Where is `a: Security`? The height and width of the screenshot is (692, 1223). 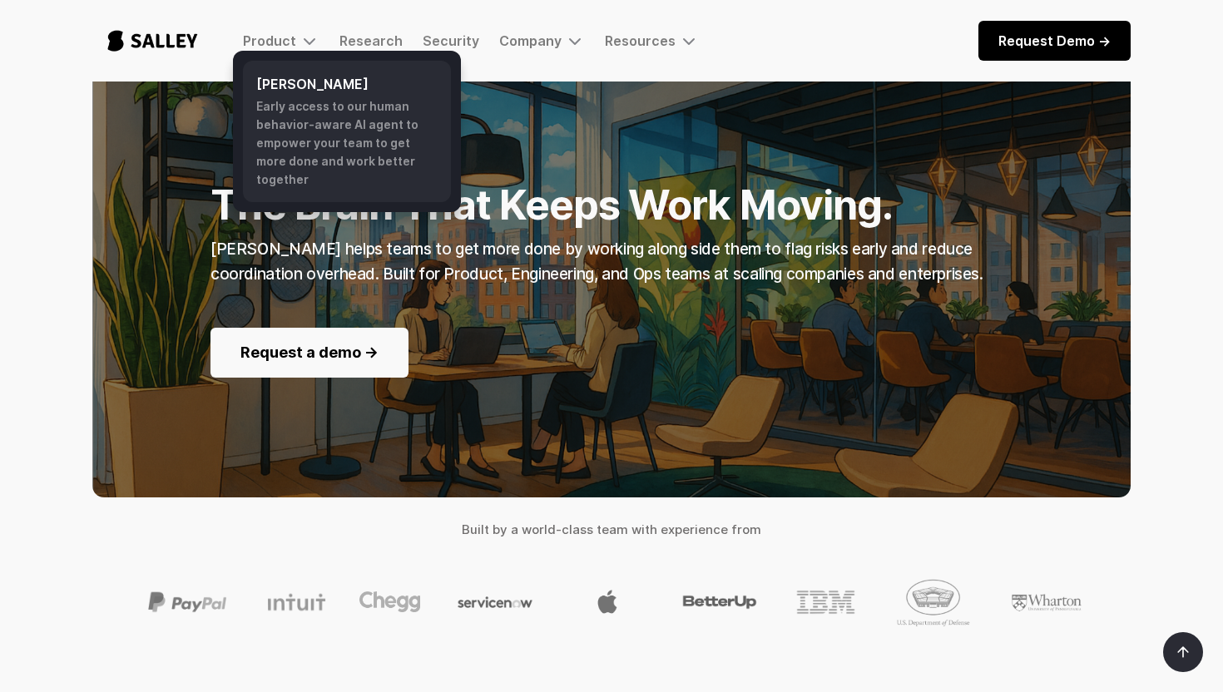 a: Security is located at coordinates (451, 41).